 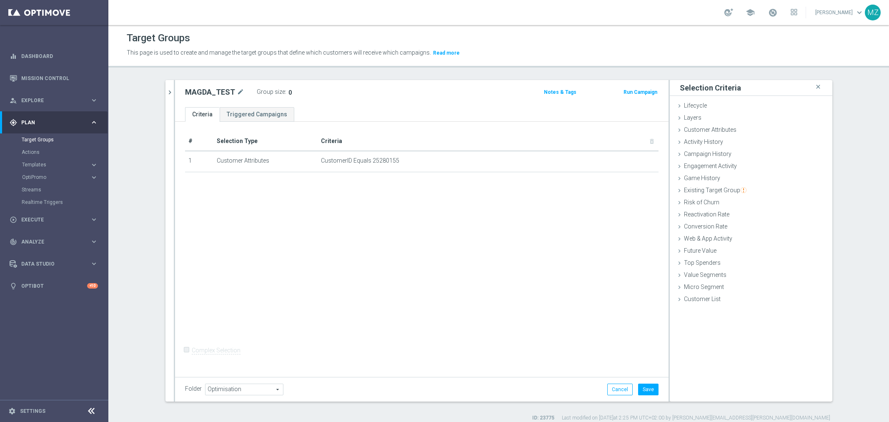 What do you see at coordinates (704, 287) in the screenshot?
I see `span: Micro Segment` at bounding box center [704, 287].